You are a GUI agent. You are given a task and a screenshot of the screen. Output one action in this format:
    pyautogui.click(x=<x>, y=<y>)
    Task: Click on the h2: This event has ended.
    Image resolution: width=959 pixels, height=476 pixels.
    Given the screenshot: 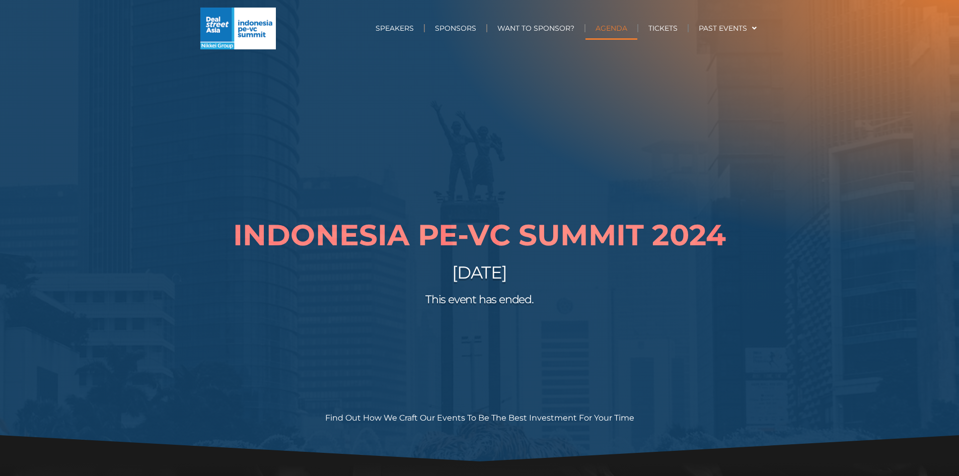 What is the action you would take?
    pyautogui.click(x=480, y=300)
    